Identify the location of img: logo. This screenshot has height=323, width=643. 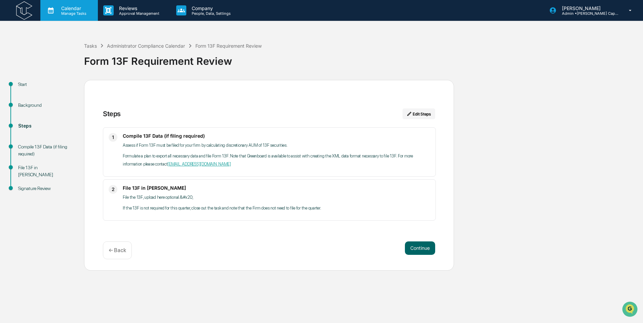
(24, 10).